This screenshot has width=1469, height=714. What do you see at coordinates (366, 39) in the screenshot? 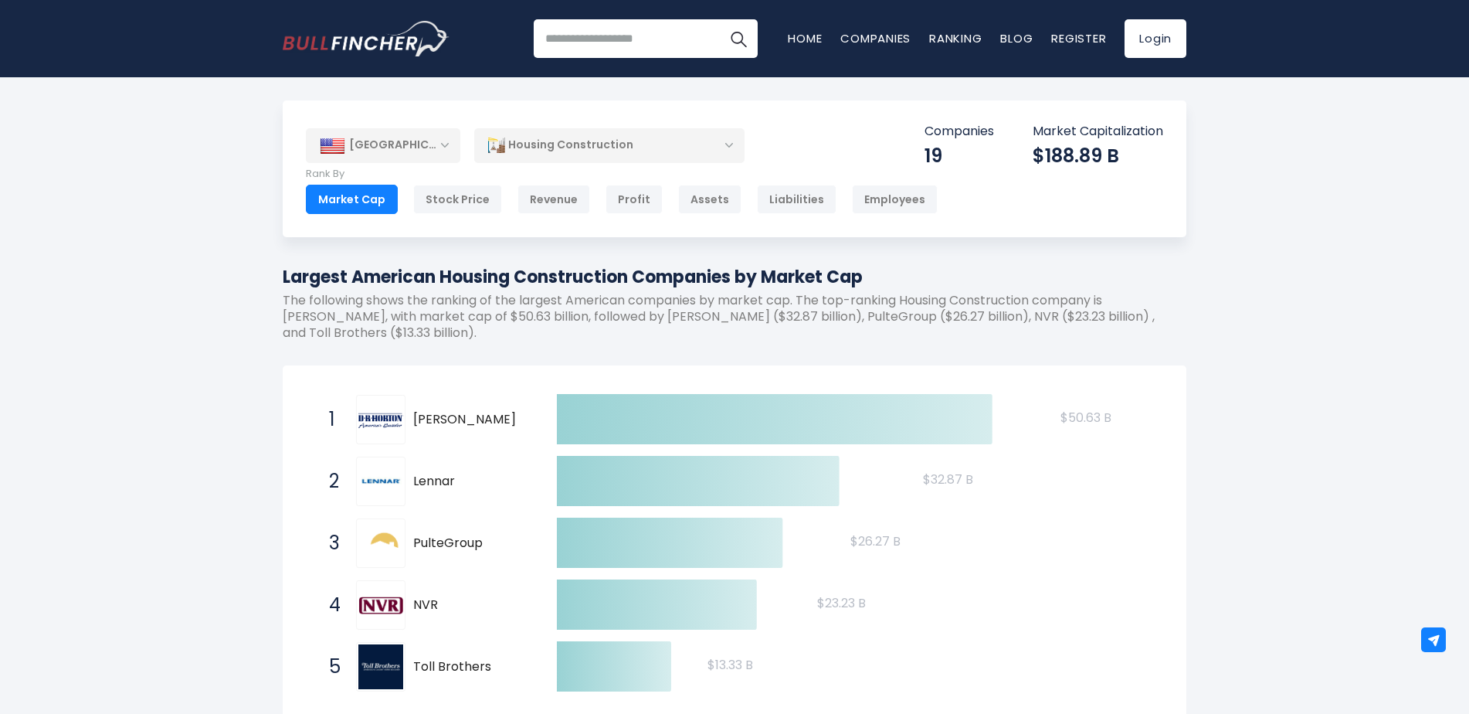
I see `img: Bullfincher logo` at bounding box center [366, 39].